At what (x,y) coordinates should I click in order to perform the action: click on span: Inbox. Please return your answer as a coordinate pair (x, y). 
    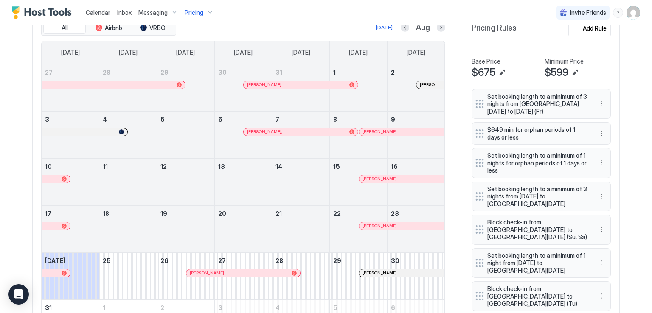
    Looking at the image, I should click on (124, 12).